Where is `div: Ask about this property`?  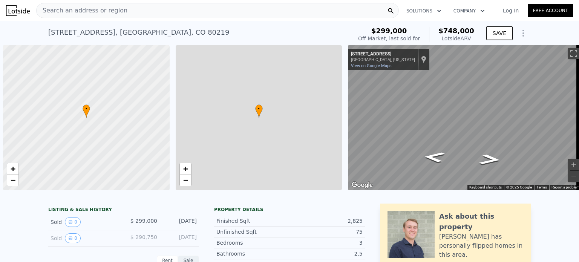
div: Ask about this property is located at coordinates (481, 222).